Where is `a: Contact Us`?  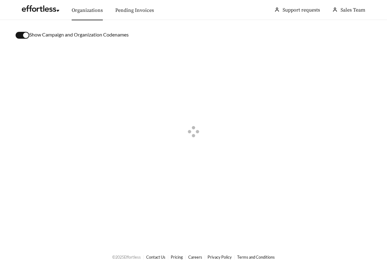
a: Contact Us is located at coordinates (156, 257).